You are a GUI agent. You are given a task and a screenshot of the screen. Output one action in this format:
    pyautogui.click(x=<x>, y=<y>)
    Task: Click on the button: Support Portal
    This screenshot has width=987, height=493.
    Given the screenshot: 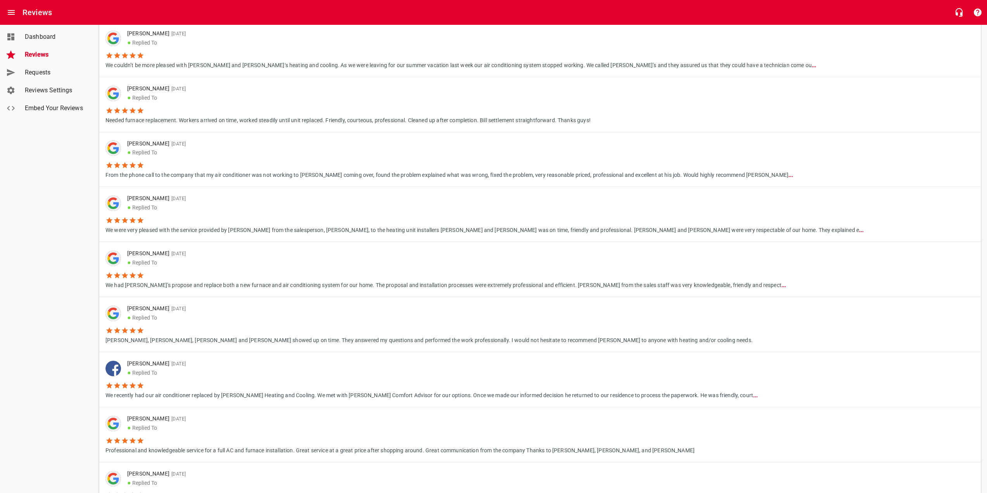 What is the action you would take?
    pyautogui.click(x=978, y=12)
    